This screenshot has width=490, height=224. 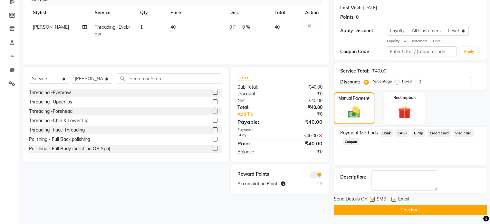 I want to click on div: Threading -Upperlips, so click(x=51, y=102).